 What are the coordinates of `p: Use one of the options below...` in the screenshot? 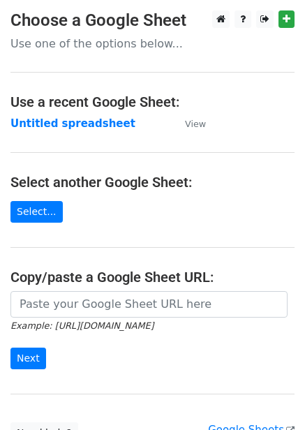 It's located at (152, 43).